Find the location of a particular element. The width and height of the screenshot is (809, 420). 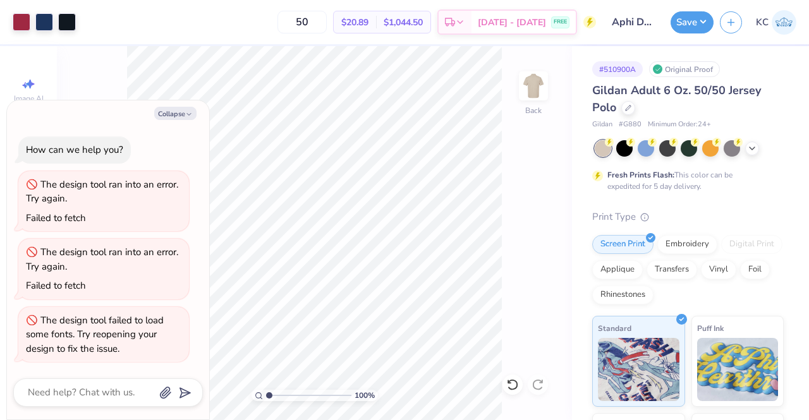

span: Puff Ink is located at coordinates (711, 328).